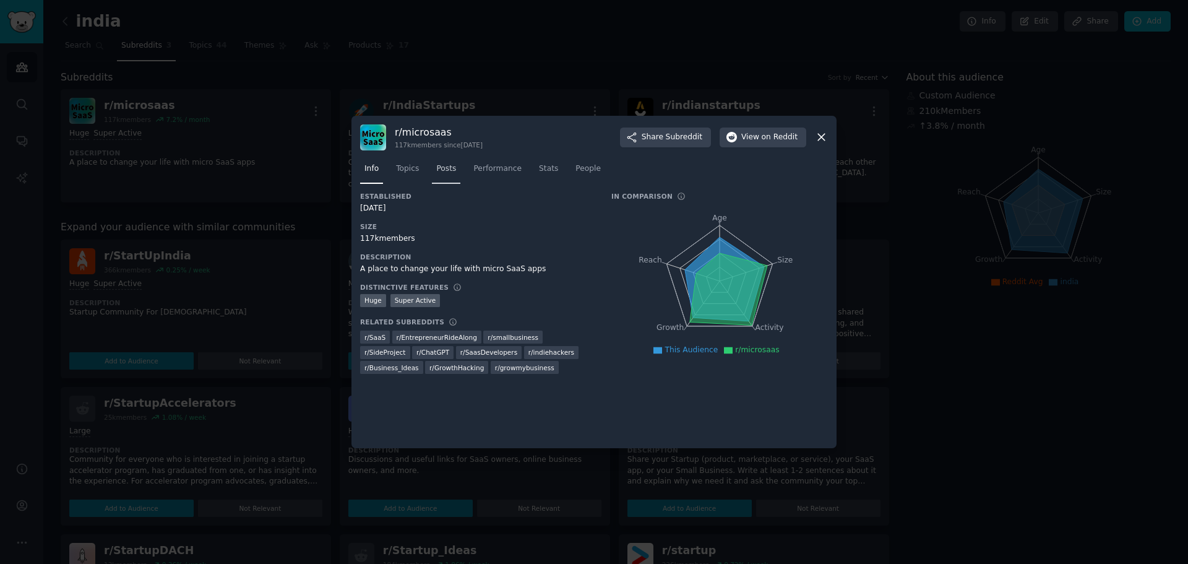 The height and width of the screenshot is (564, 1188). I want to click on h3: r/ microsaas, so click(439, 132).